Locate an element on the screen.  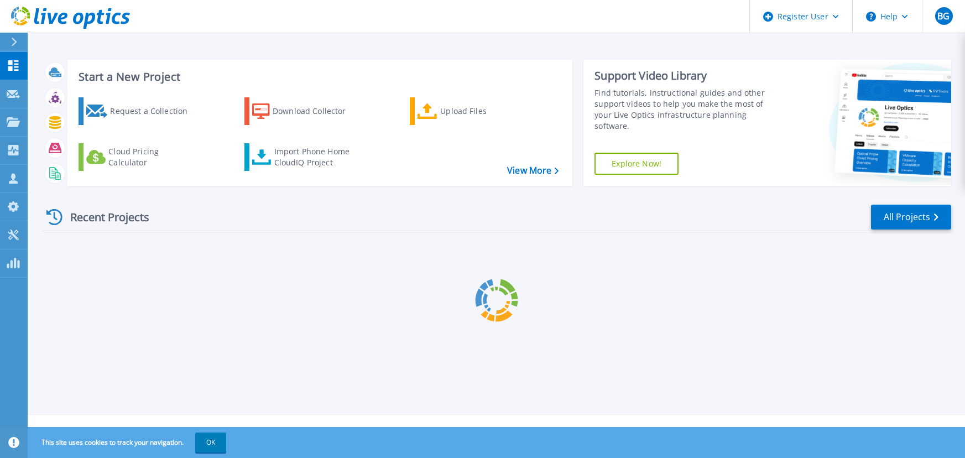
div: Recent Projects is located at coordinates (103, 217).